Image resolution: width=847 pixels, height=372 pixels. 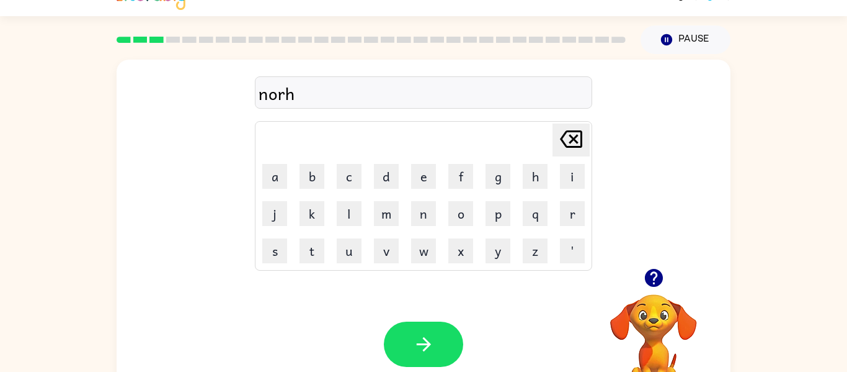 I want to click on button: j, so click(x=275, y=213).